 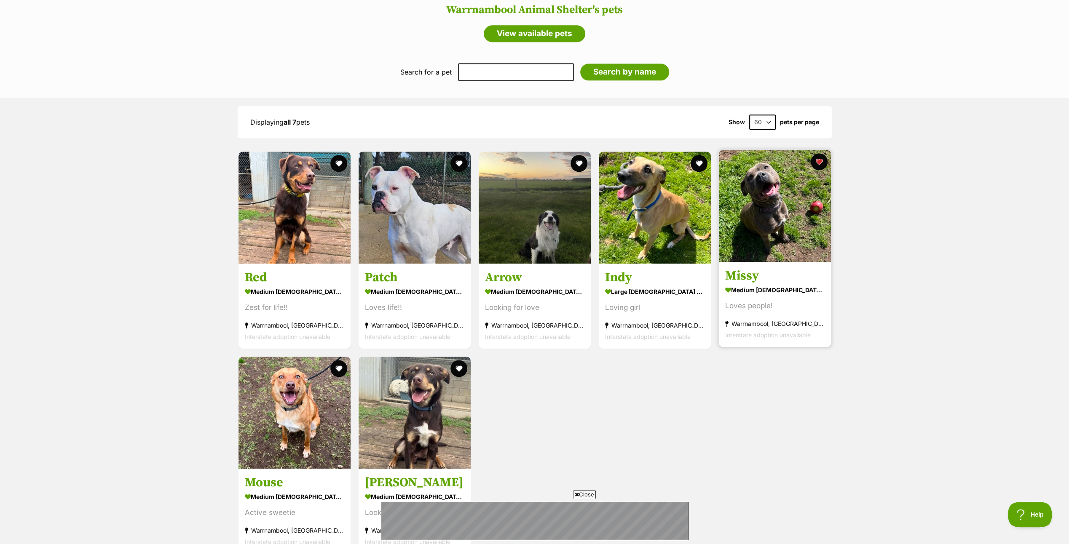 I want to click on h3: Mouse, so click(x=294, y=483).